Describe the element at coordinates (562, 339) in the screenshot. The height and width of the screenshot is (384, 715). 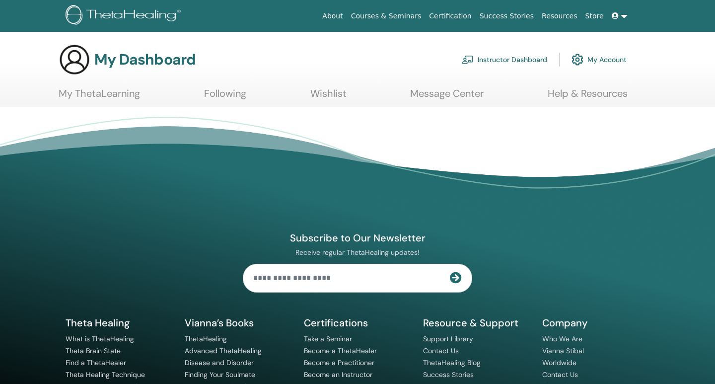
I see `a: Who We Are` at that location.